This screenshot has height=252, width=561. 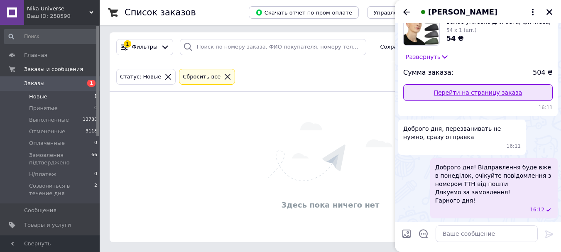 I want to click on input: Поиск, so click(x=51, y=37).